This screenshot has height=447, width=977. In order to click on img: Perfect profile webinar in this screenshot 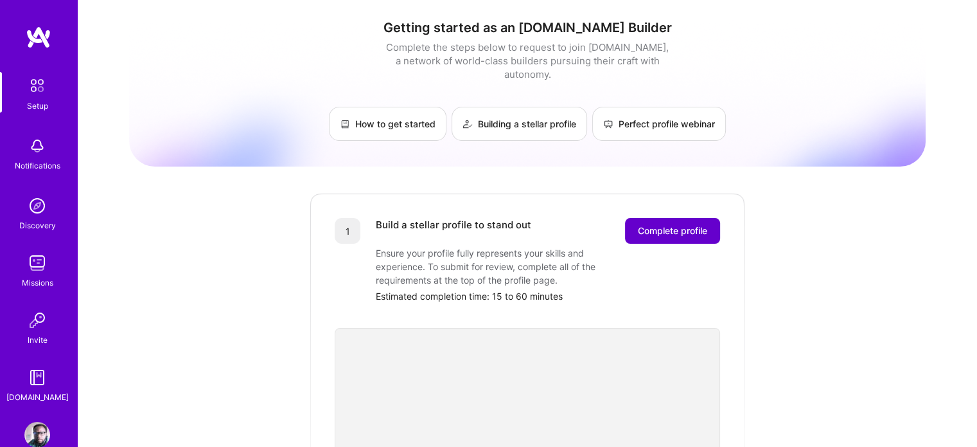, I will do `click(608, 124)`.